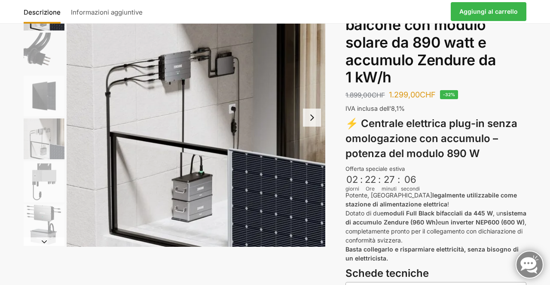 This screenshot has width=550, height=285. I want to click on font: , un, so click(498, 213).